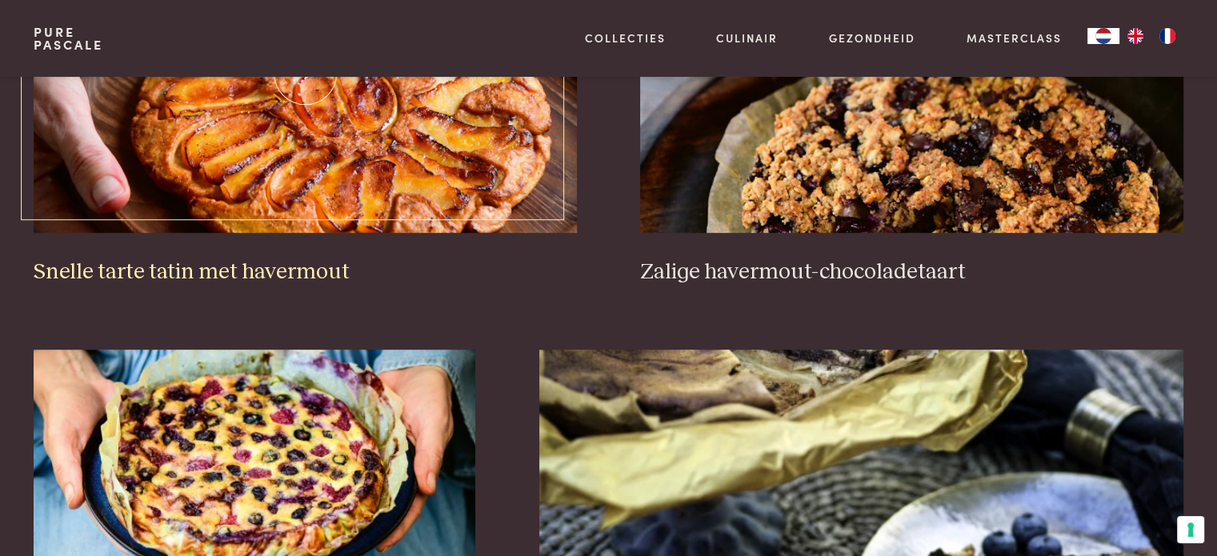 The height and width of the screenshot is (556, 1217). I want to click on aside: Language selected: Nederlands, so click(1136, 36).